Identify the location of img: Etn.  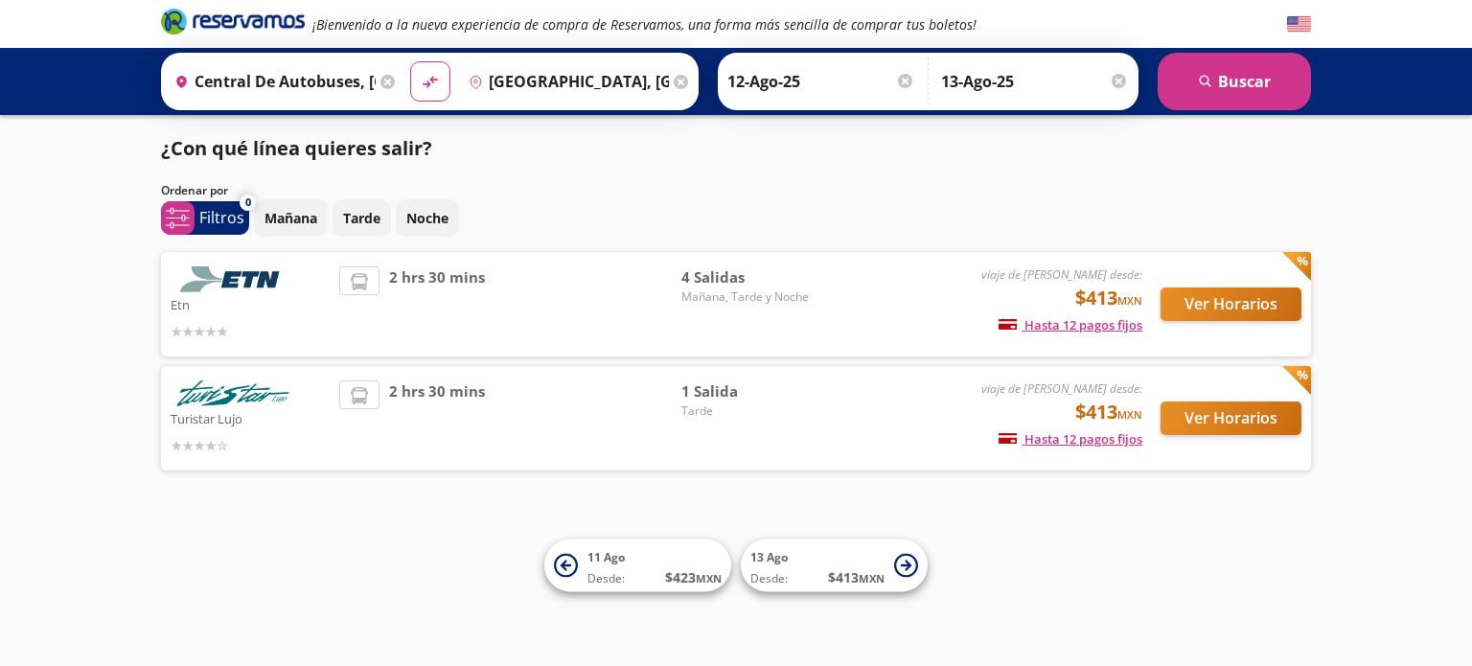
(233, 279).